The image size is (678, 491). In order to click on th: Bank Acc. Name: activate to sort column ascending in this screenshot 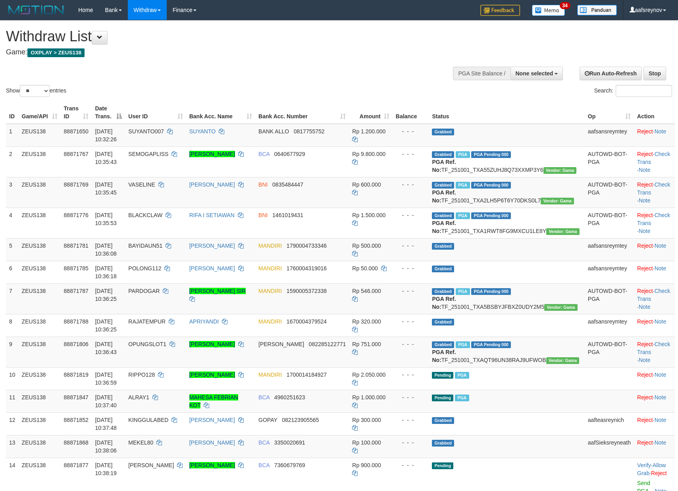, I will do `click(221, 112)`.